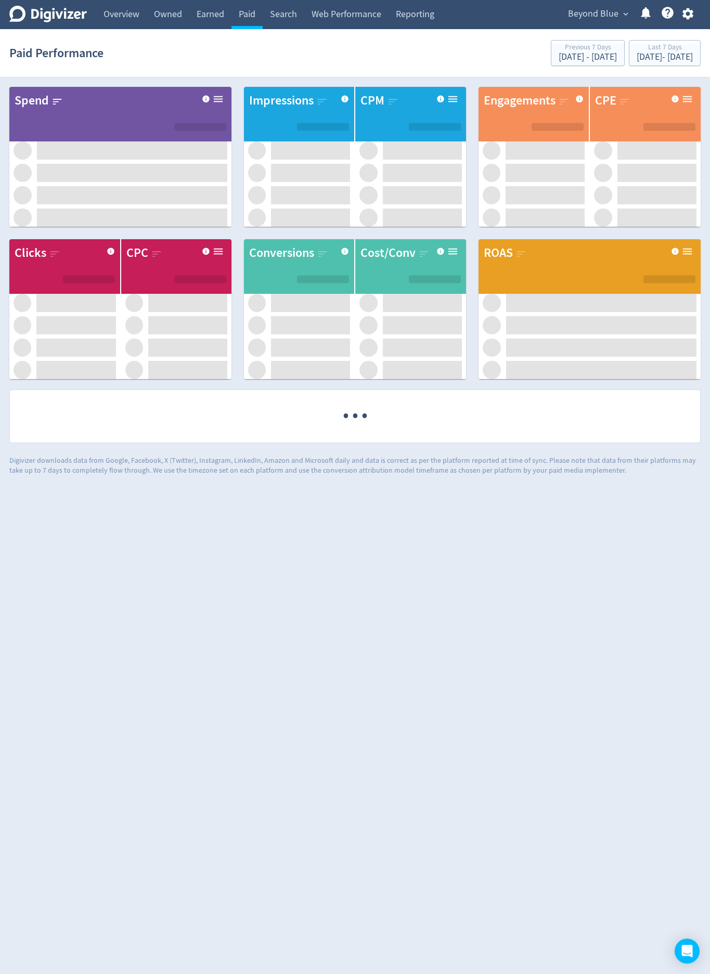 The width and height of the screenshot is (710, 974). Describe the element at coordinates (355, 465) in the screenshot. I see `p: Digivizer downloads data from Google, Facebook, X (Twitter), Instagram, LinkedIn, Amazon and Micr...` at that location.